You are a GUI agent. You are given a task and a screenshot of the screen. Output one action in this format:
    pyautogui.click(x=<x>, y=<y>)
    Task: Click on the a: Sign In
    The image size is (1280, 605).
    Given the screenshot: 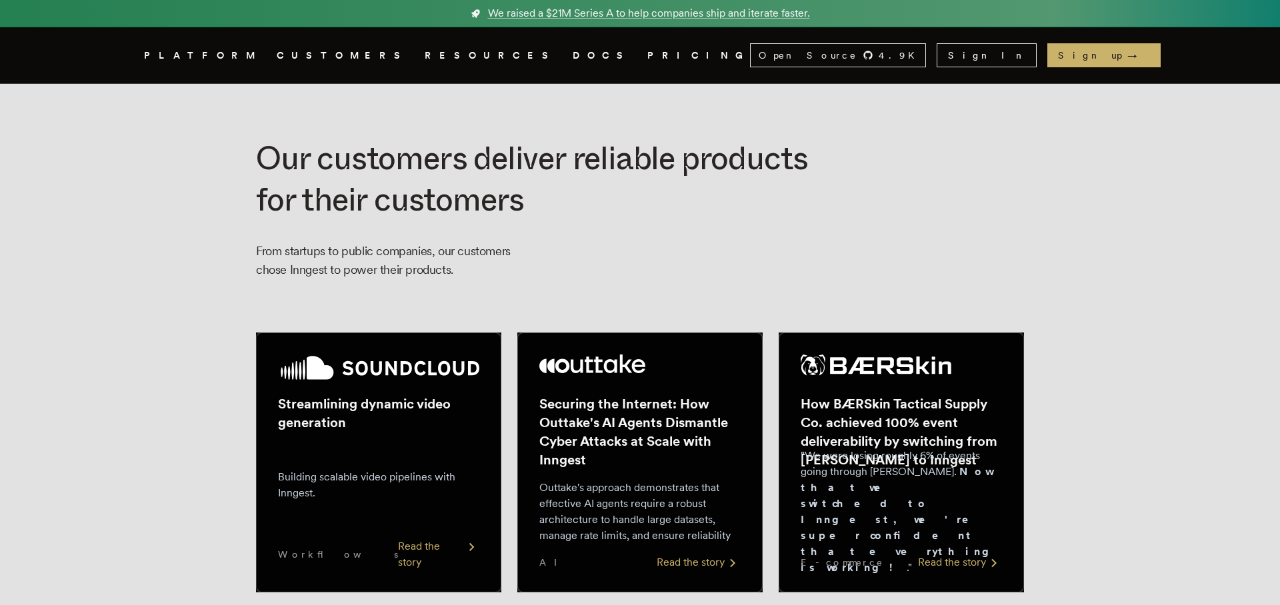 What is the action you would take?
    pyautogui.click(x=987, y=55)
    